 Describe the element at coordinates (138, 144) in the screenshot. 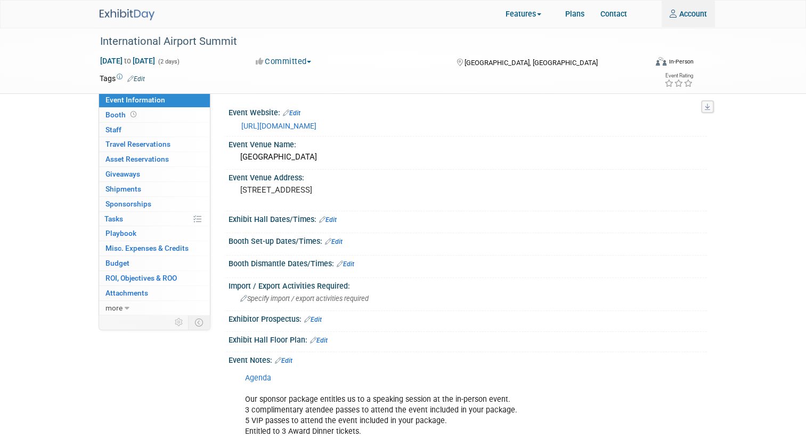

I see `span: Travel Reservations` at that location.